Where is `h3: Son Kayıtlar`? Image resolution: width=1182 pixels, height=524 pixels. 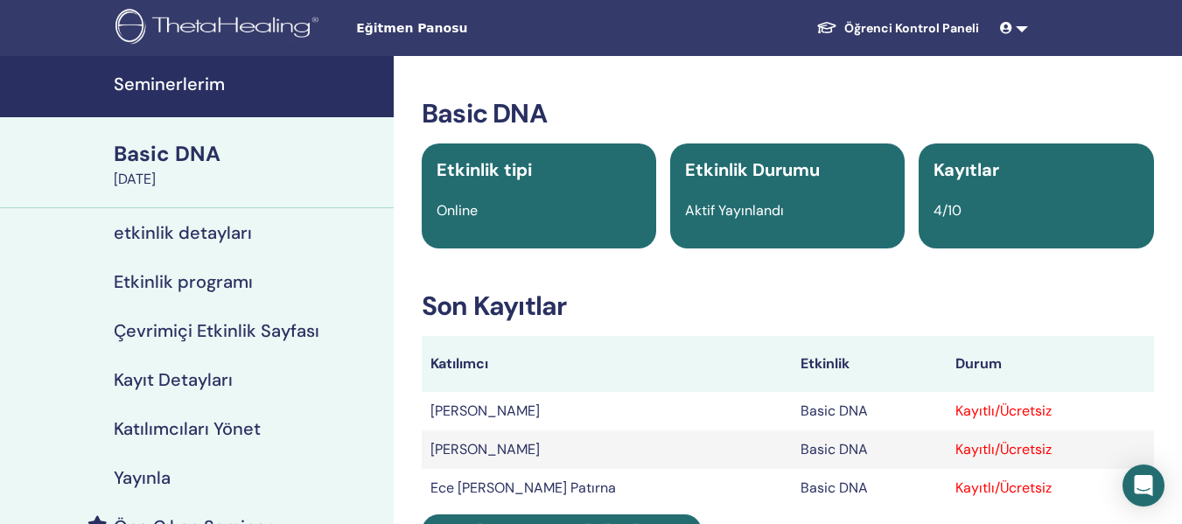 h3: Son Kayıtlar is located at coordinates (787, 306).